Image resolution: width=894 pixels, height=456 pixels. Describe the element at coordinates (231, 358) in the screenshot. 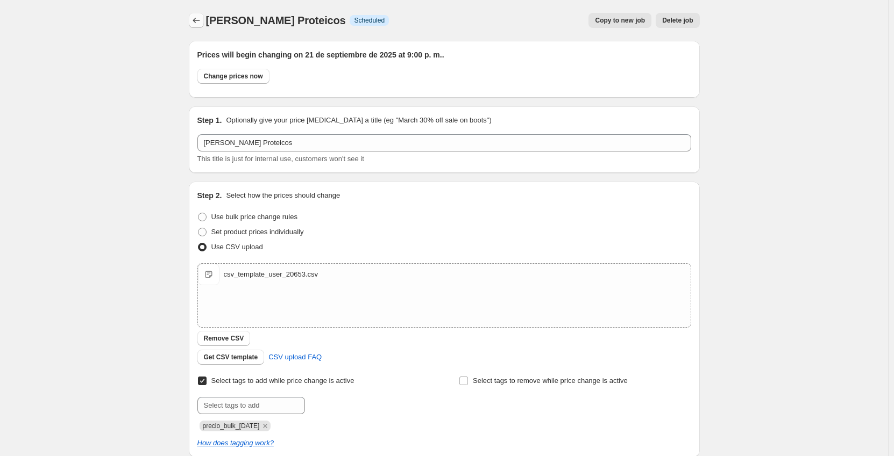

I see `button: Get CSV template` at that location.